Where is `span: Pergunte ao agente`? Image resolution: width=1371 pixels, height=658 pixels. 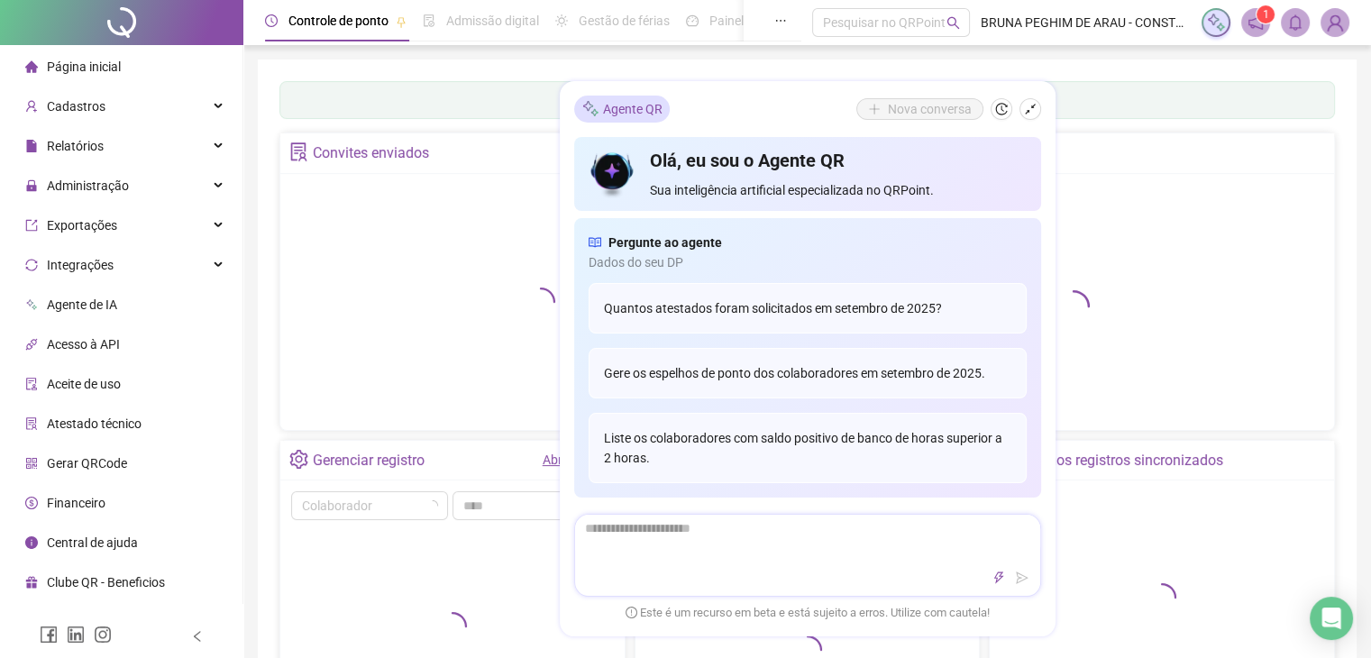 span: Pergunte ao agente is located at coordinates (665, 242).